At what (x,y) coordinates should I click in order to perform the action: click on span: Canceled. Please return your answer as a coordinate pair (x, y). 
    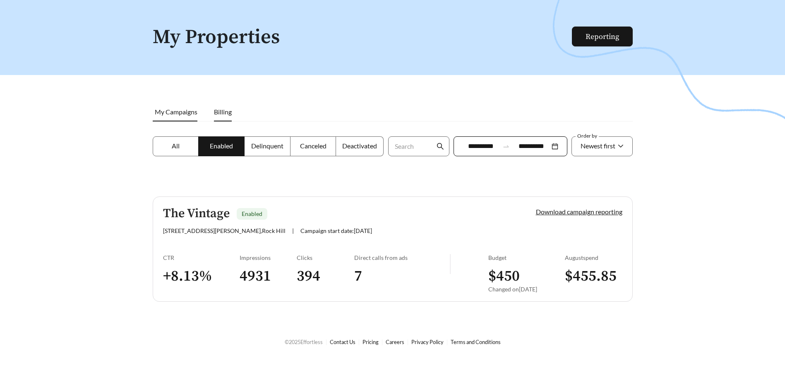
    Looking at the image, I should click on (313, 145).